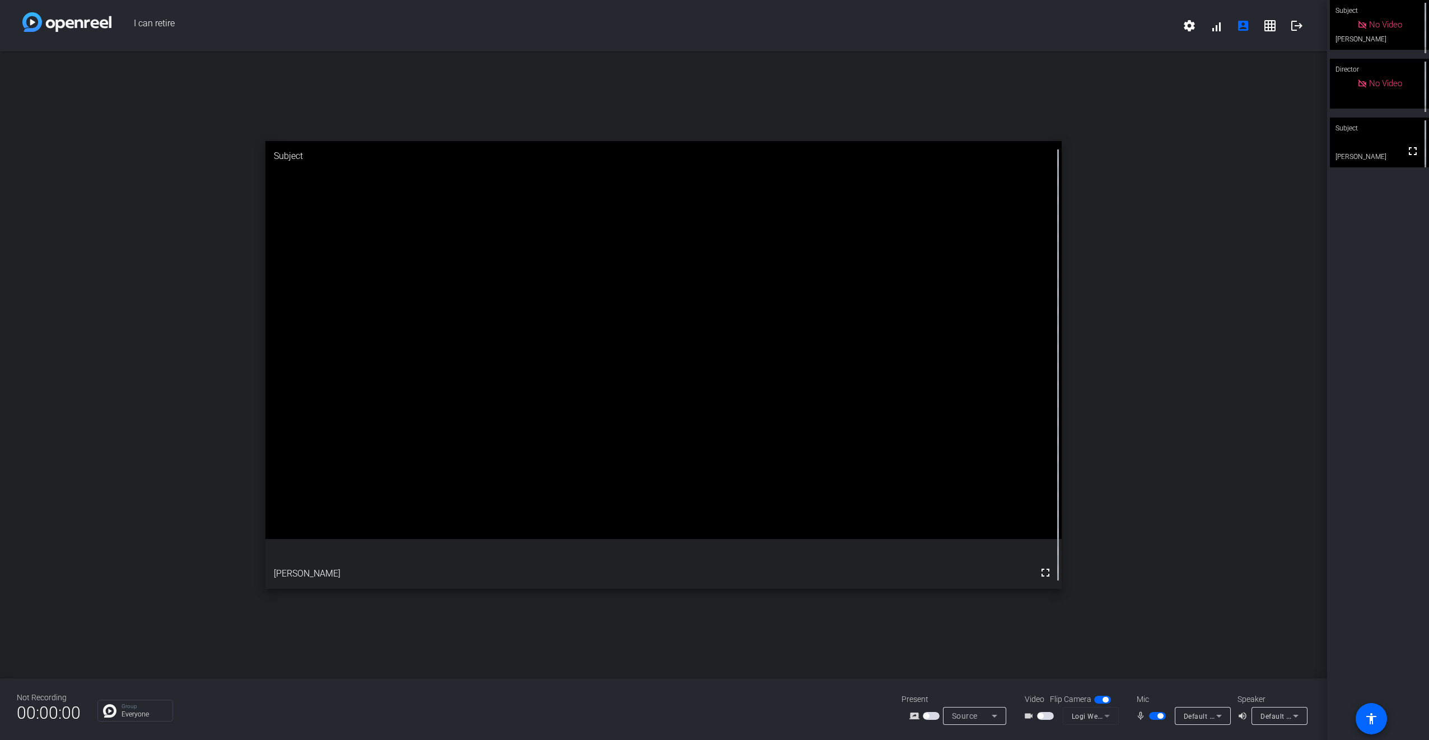 The width and height of the screenshot is (1429, 740). Describe the element at coordinates (49, 713) in the screenshot. I see `span: 00:00:00` at that location.